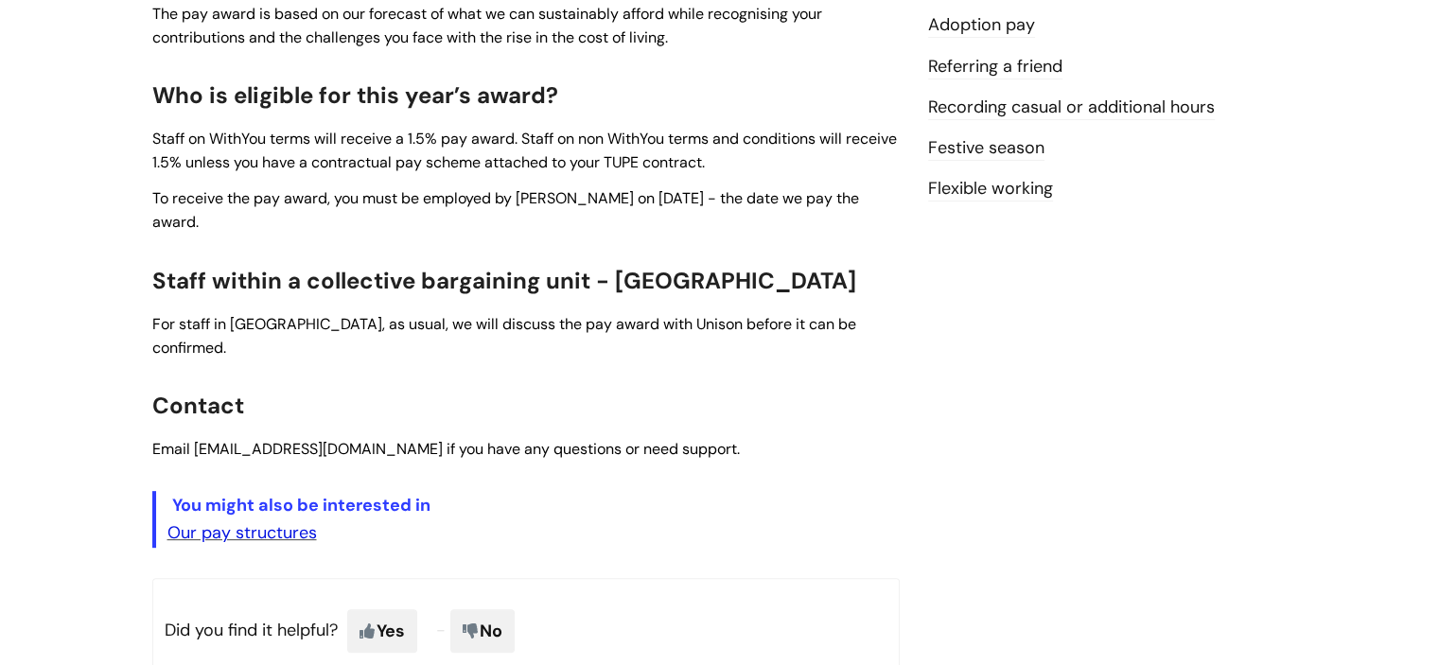  Describe the element at coordinates (382, 631) in the screenshot. I see `span: Yes` at that location.